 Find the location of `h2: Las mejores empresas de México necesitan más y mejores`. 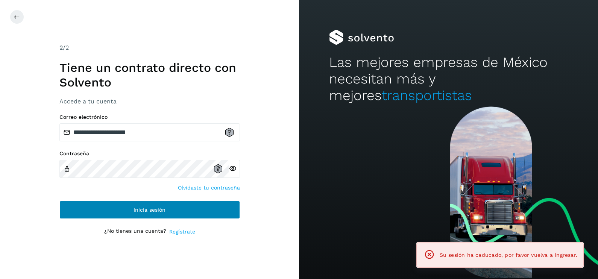

h2: Las mejores empresas de México necesitan más y mejores is located at coordinates (448, 79).